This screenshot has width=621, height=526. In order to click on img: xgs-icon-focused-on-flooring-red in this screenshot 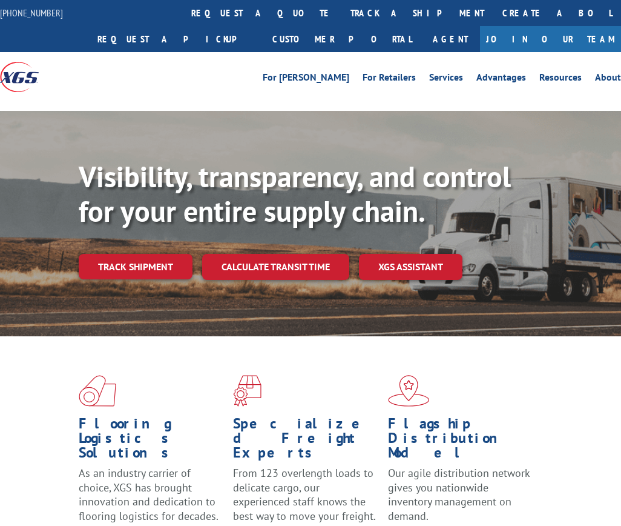, I will do `click(247, 391)`.